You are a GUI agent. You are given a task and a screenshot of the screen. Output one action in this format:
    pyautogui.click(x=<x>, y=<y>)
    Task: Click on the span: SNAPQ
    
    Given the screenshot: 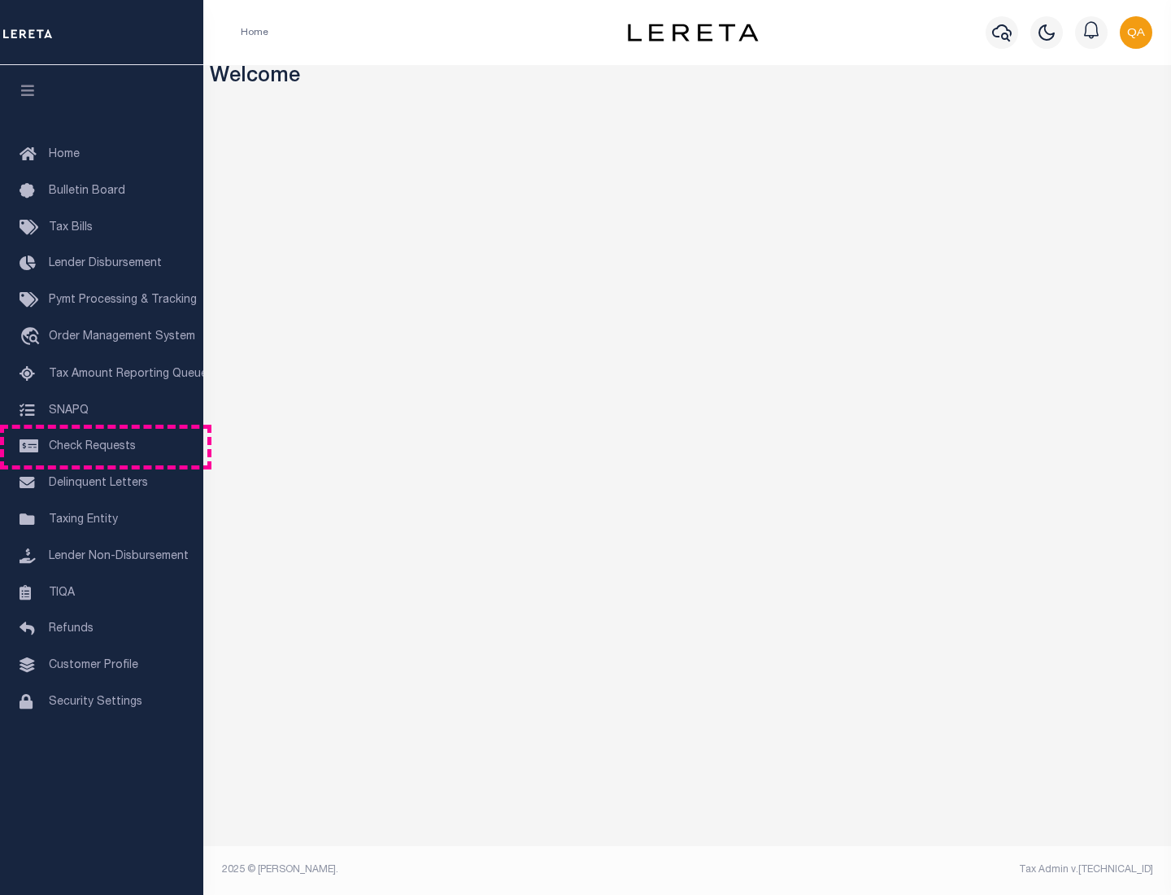 What is the action you would take?
    pyautogui.click(x=68, y=410)
    